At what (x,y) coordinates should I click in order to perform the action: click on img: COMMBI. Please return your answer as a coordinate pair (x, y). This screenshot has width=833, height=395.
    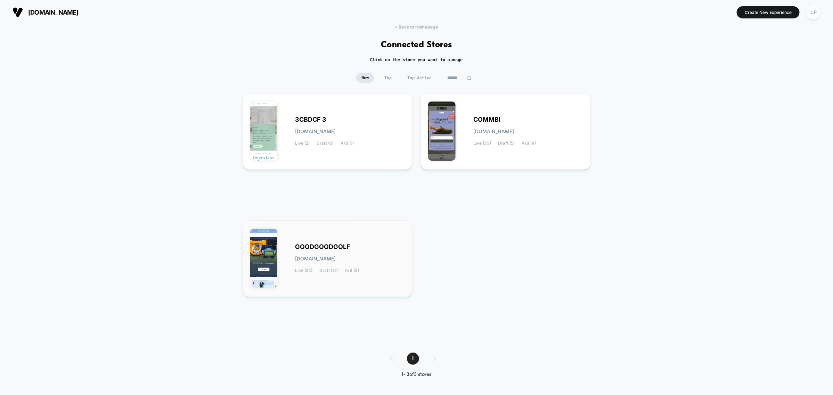
    Looking at the image, I should click on (442, 131).